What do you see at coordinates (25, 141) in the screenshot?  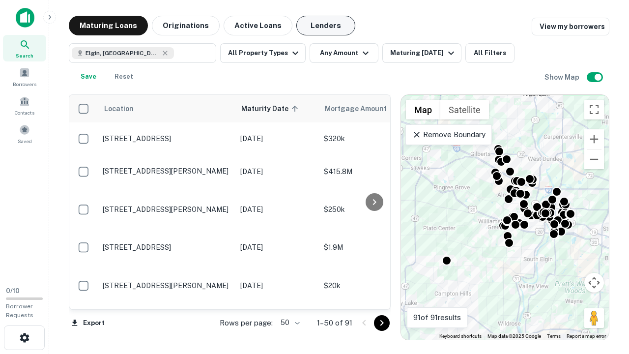 I see `span: Saved` at bounding box center [25, 141].